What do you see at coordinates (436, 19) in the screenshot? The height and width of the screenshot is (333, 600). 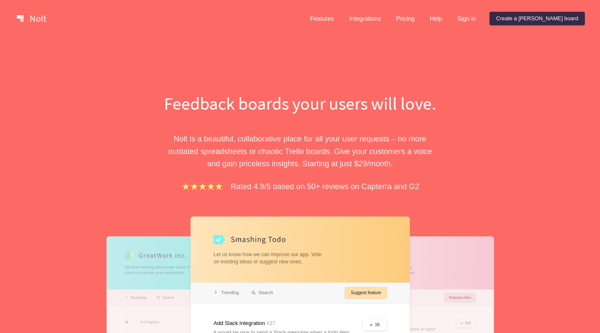 I see `a: Help` at bounding box center [436, 19].